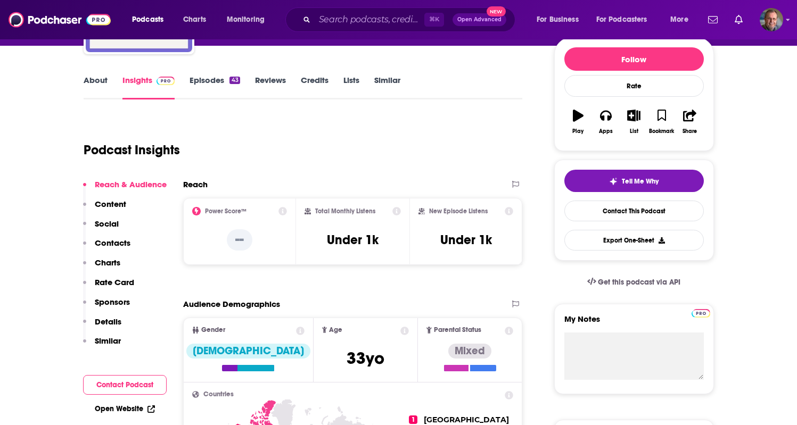 The width and height of the screenshot is (797, 425). Describe the element at coordinates (771, 20) in the screenshot. I see `span: Logged in as dan82658` at that location.